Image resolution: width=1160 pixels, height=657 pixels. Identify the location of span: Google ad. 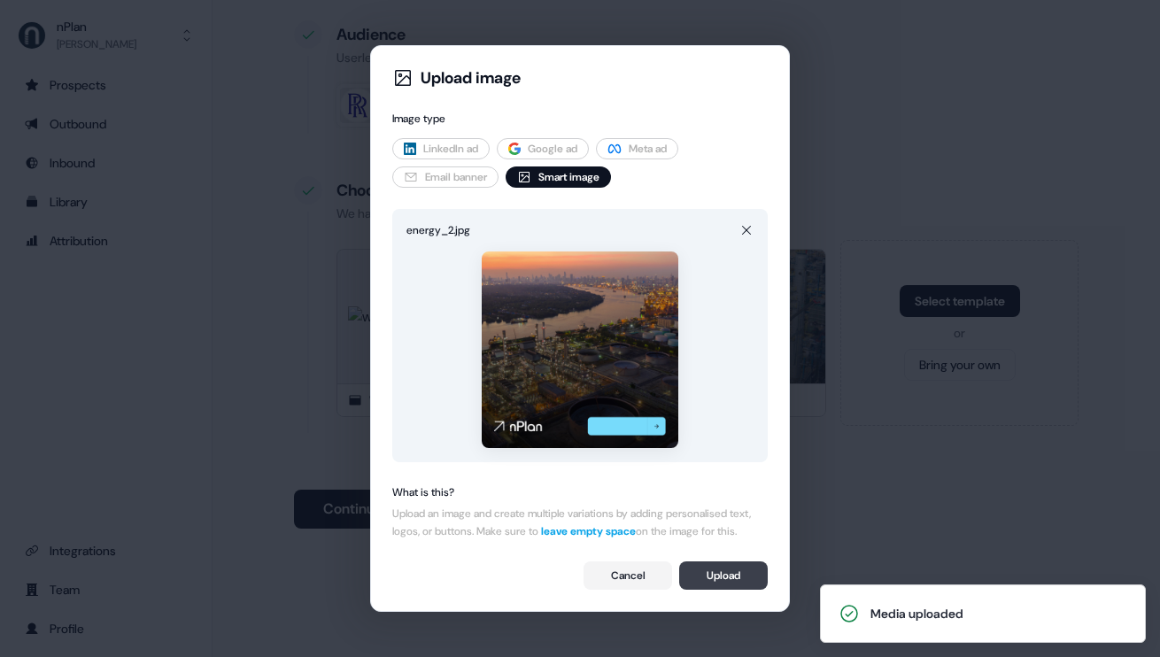
(552, 149).